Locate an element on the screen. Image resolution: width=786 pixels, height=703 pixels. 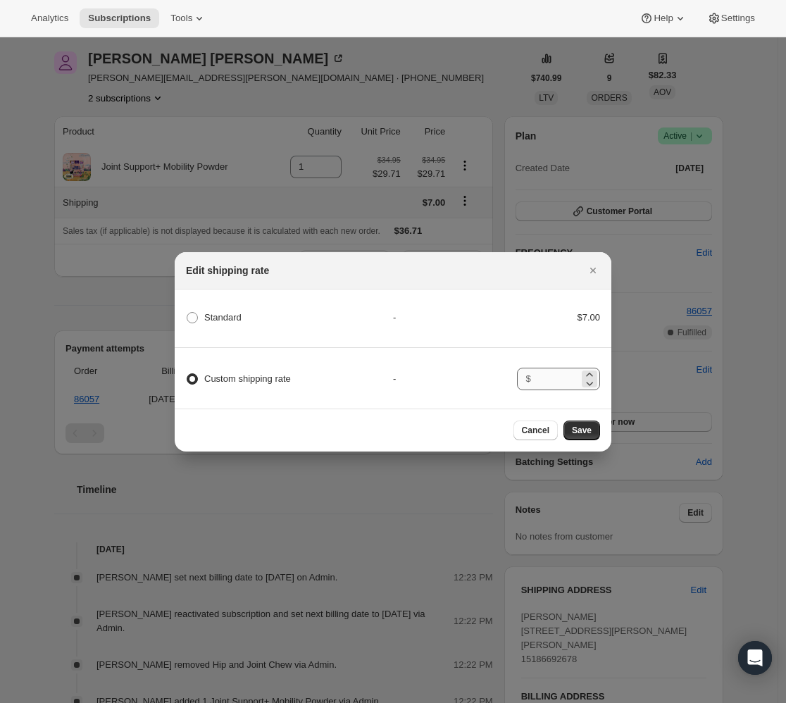
button: Cancel is located at coordinates (535, 430).